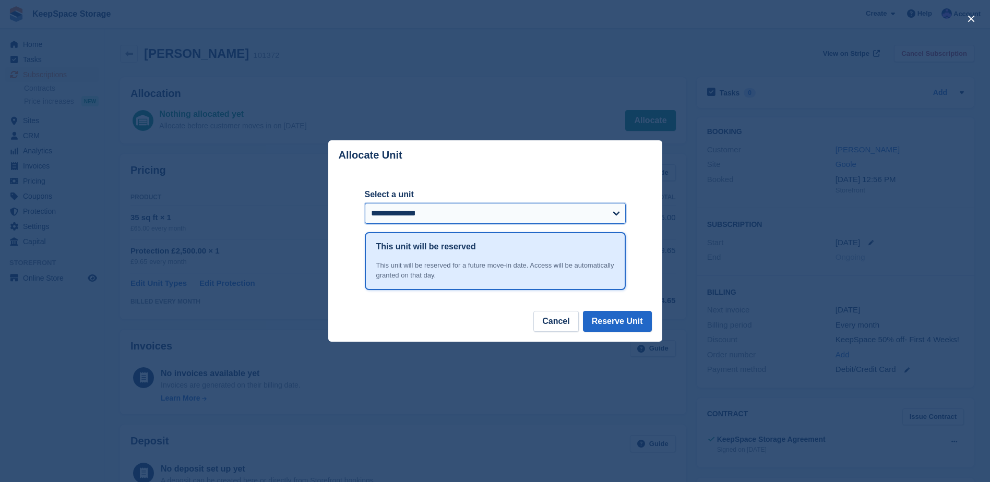 The width and height of the screenshot is (990, 482). What do you see at coordinates (426, 247) in the screenshot?
I see `h1: This unit will be reserved` at bounding box center [426, 247].